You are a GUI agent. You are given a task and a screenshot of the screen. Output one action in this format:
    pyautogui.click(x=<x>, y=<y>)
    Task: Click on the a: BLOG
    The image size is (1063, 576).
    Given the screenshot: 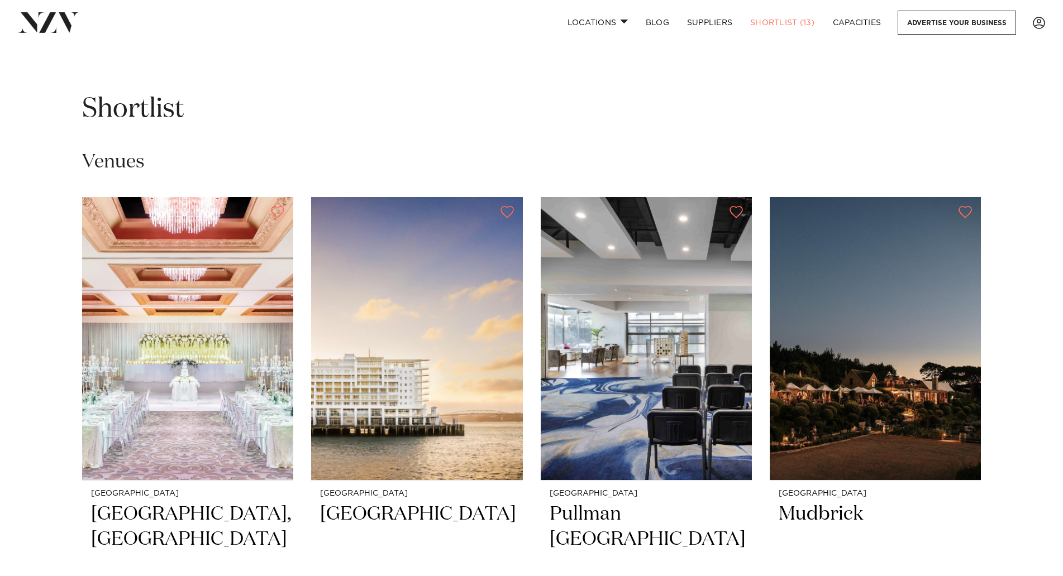 What is the action you would take?
    pyautogui.click(x=657, y=22)
    